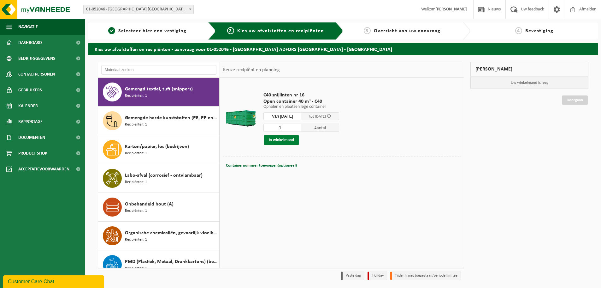 The width and height of the screenshot is (601, 288). What do you see at coordinates (30, 43) in the screenshot?
I see `span: Dashboard` at bounding box center [30, 43].